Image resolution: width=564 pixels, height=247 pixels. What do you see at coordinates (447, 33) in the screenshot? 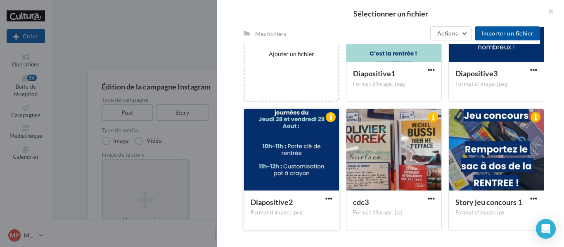
I see `span: Actions` at bounding box center [447, 33].